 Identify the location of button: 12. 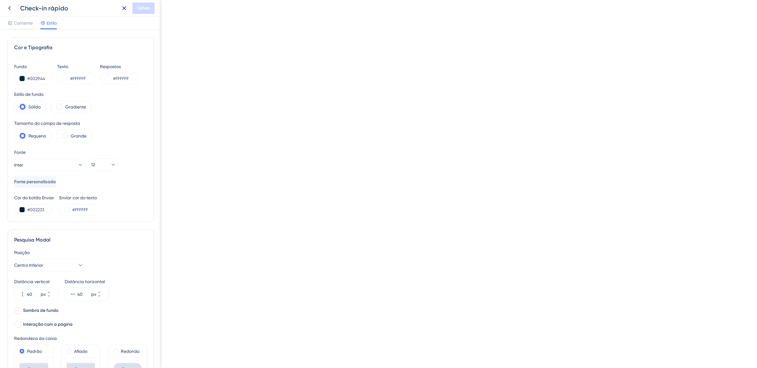
(104, 165).